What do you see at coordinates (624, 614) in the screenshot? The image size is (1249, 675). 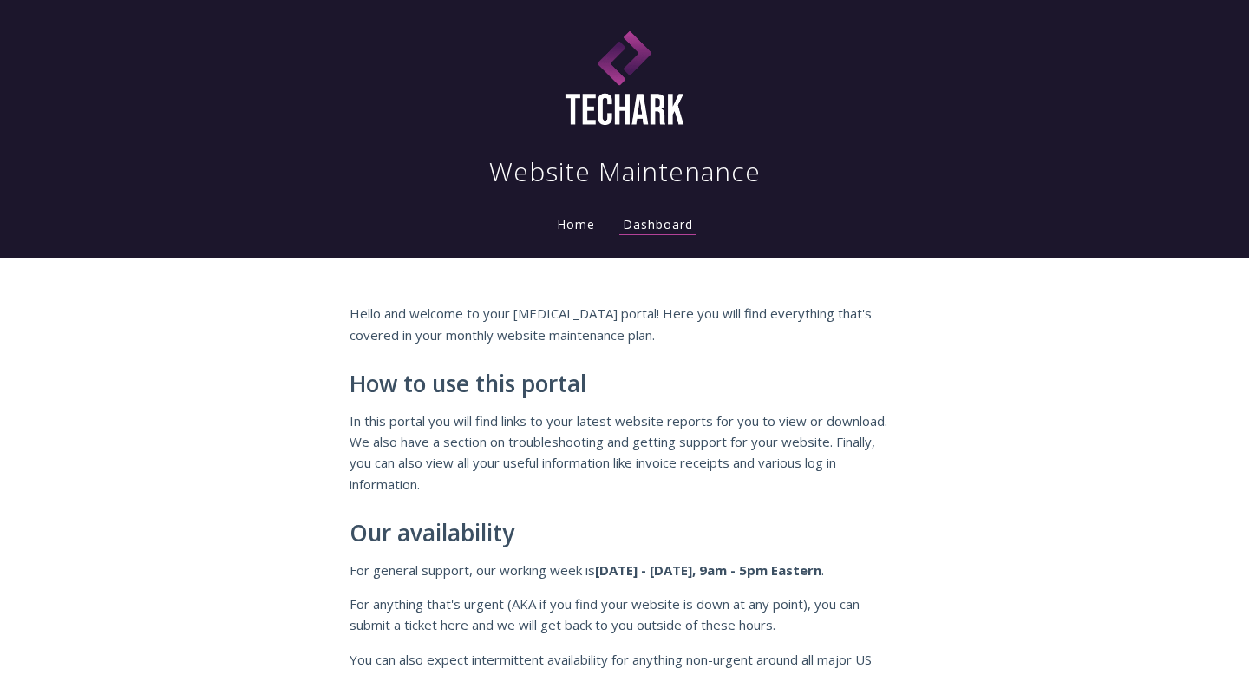 I see `p: For anything that's urgent (AKA if you find your website is down at any point), you can submit a ...` at bounding box center [624, 614].